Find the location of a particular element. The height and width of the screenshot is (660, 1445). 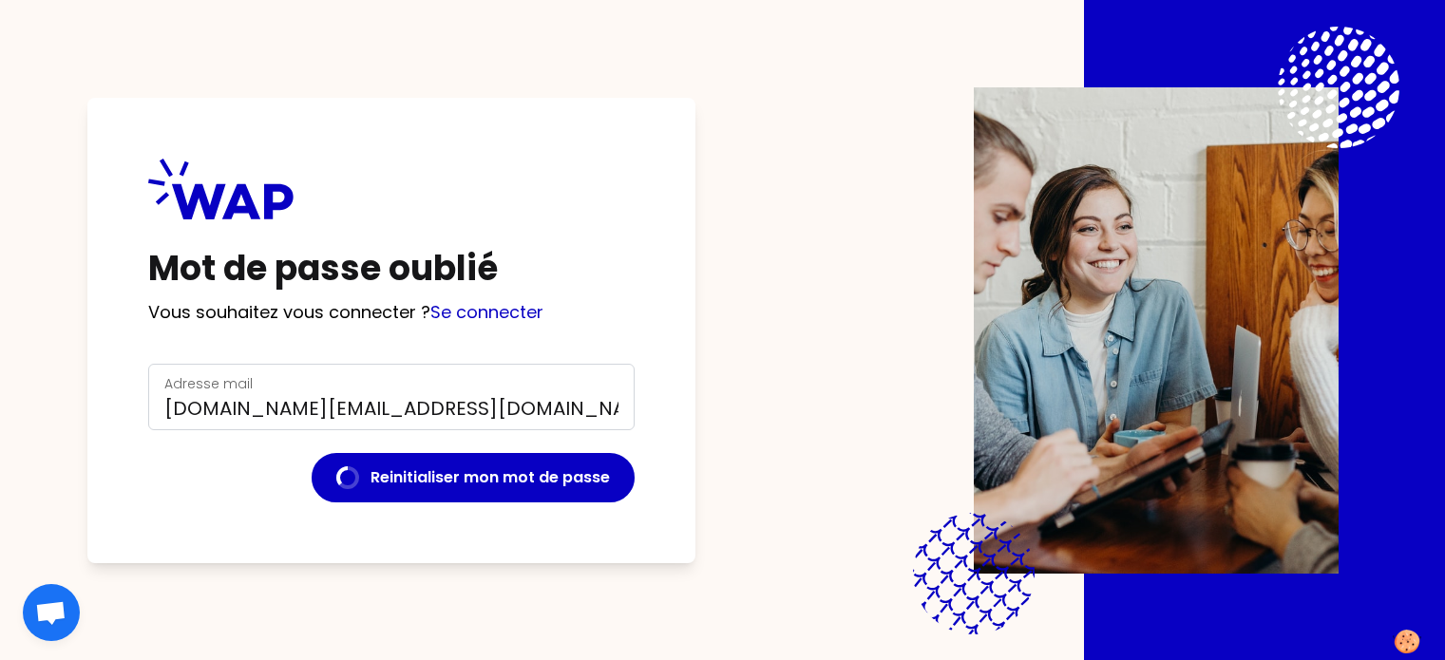

button: Reinitialiser mon mot de passe is located at coordinates (473, 478).